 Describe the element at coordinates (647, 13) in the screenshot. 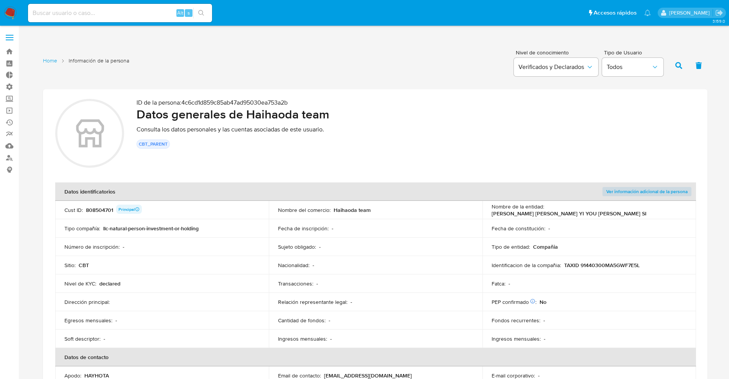

I see `a: Notificaciones` at that location.